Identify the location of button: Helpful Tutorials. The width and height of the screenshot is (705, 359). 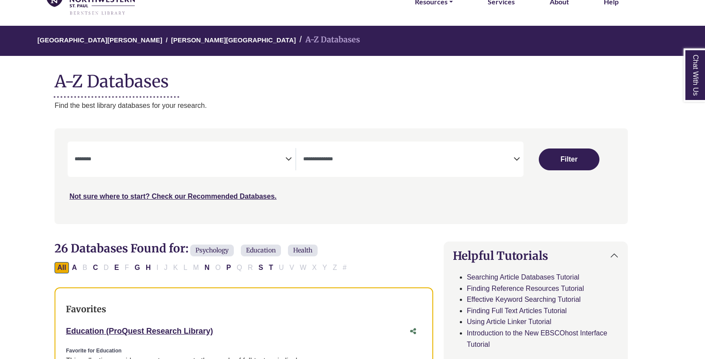
(536, 255).